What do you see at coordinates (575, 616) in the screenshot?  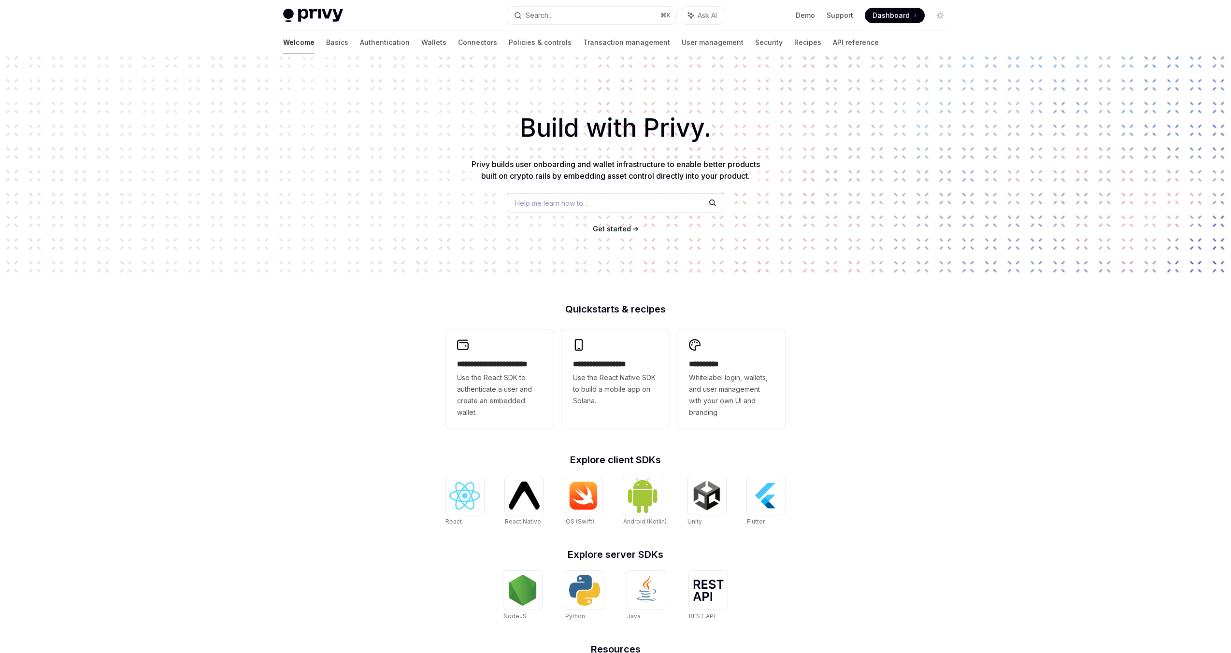 I see `span: Python` at bounding box center [575, 616].